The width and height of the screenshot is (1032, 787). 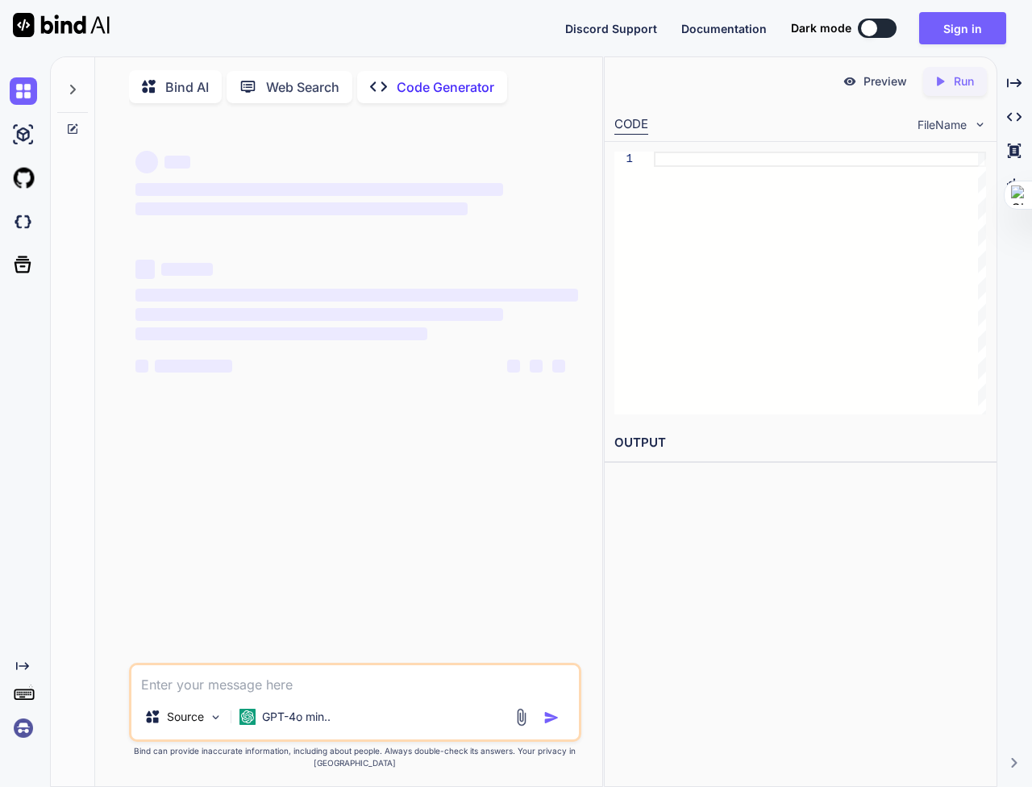 I want to click on p: Bind can provide inaccurate information, including about people. Always double-check its answers...., so click(x=355, y=757).